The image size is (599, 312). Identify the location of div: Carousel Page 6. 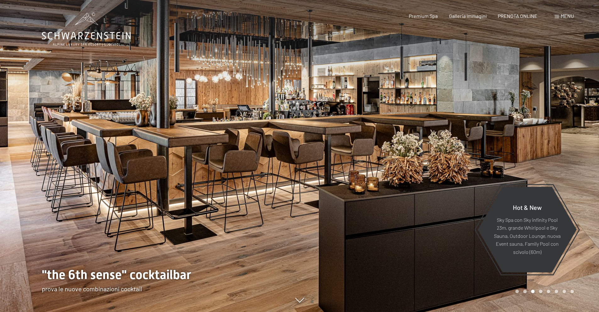
(556, 291).